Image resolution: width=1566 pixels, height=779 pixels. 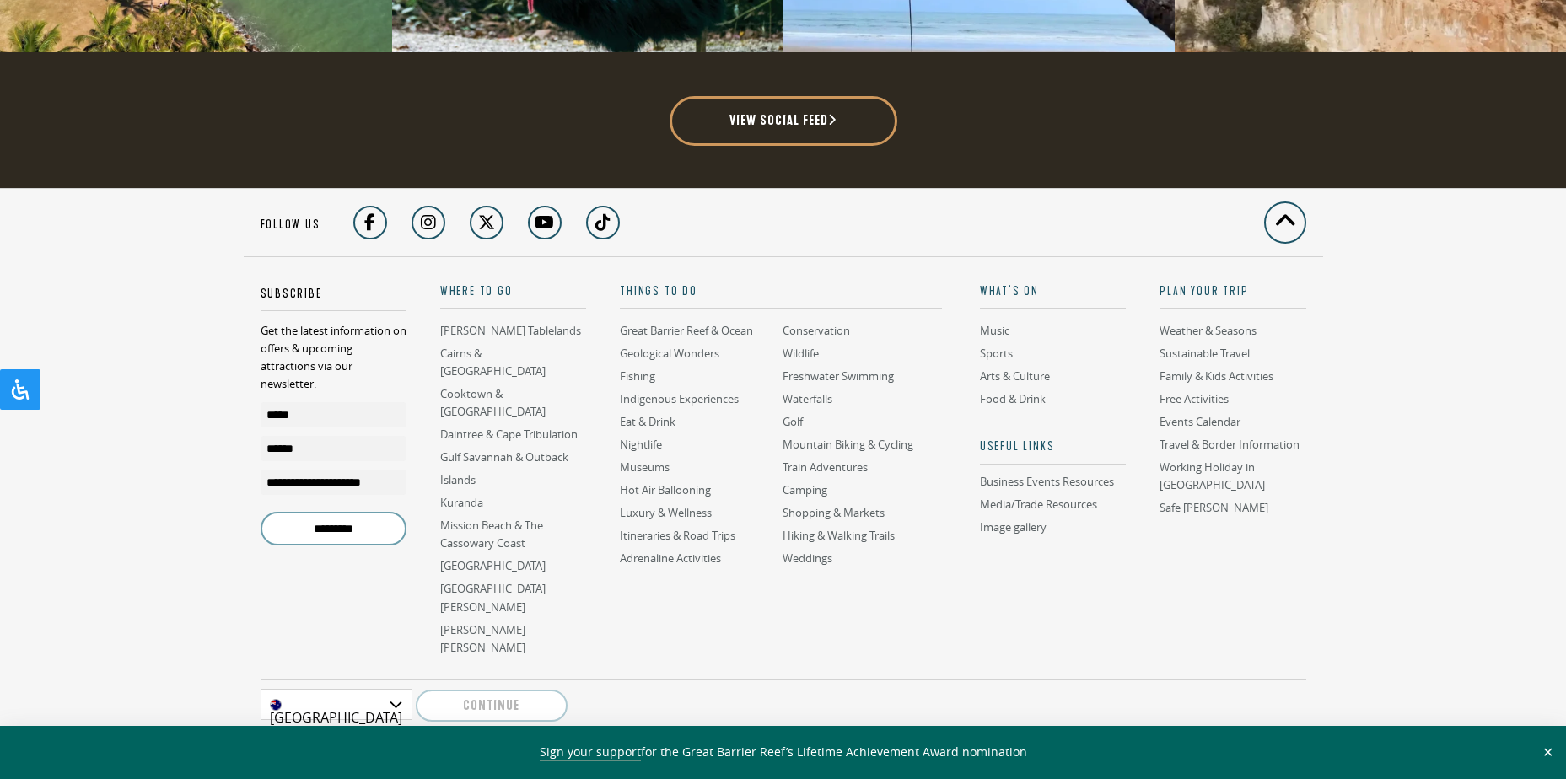 What do you see at coordinates (781, 296) in the screenshot?
I see `a: Things To Do` at bounding box center [781, 296].